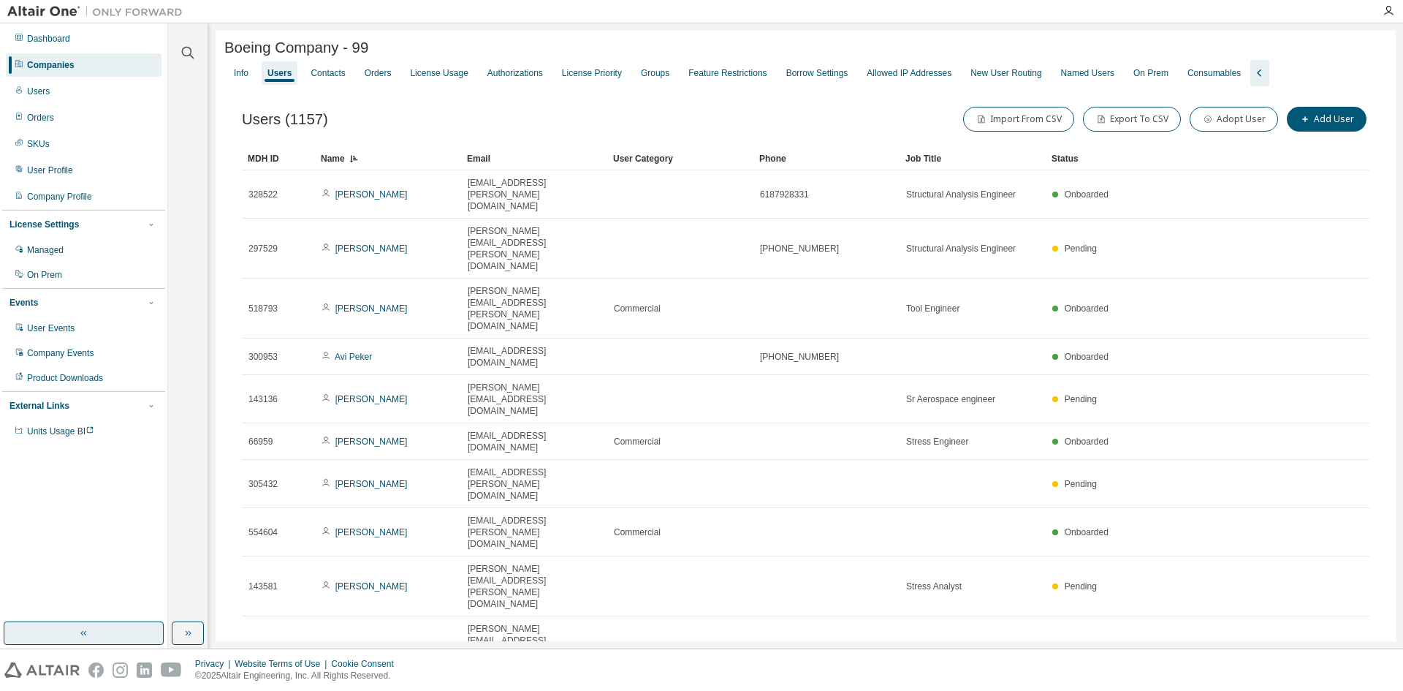  Describe the element at coordinates (278, 159) in the screenshot. I see `div: MDH ID` at that location.